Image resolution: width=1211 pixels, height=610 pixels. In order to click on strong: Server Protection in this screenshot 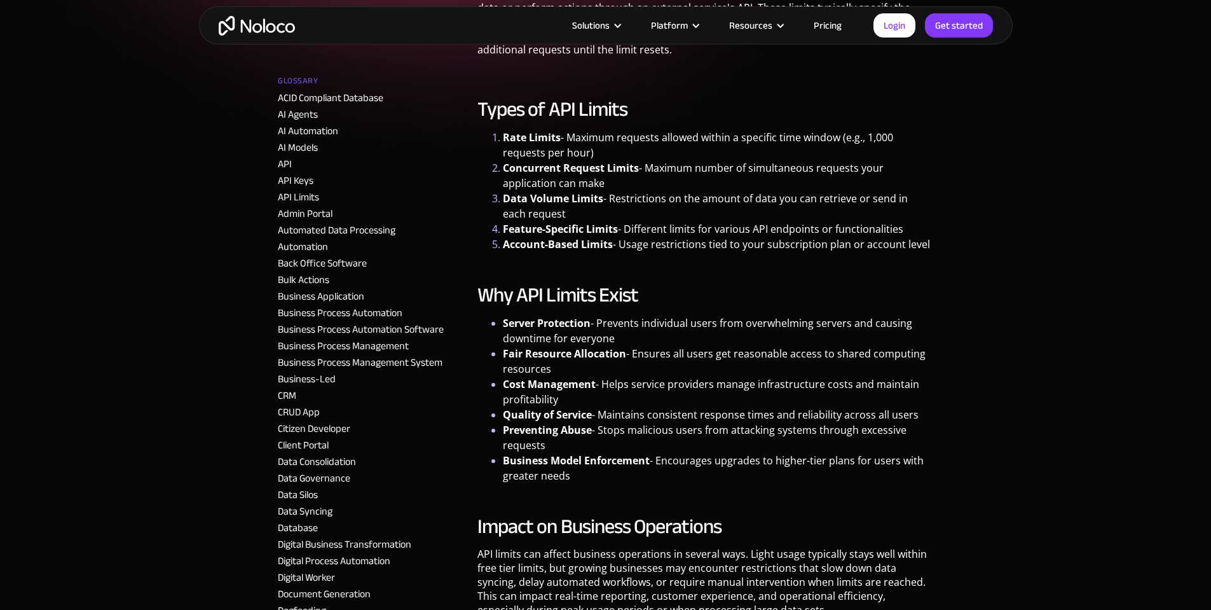, I will do `click(547, 323)`.